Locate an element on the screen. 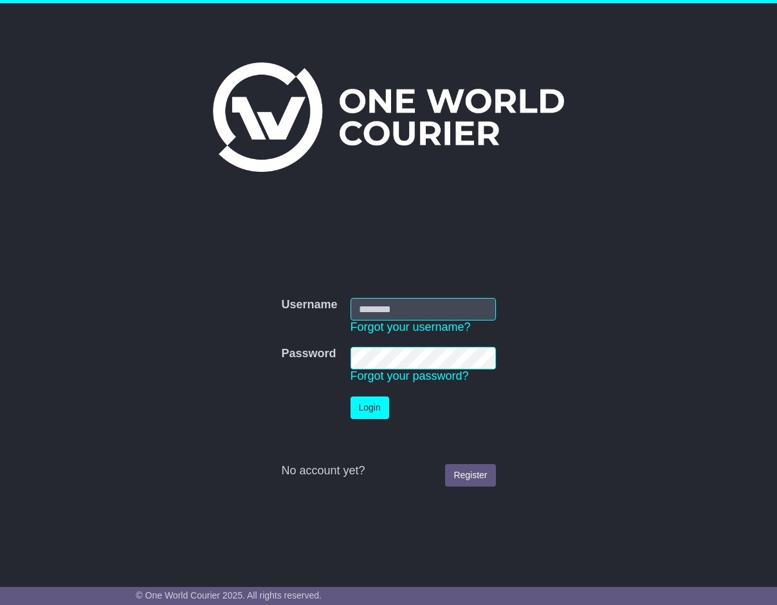 The image size is (777, 605). label: Username is located at coordinates (309, 305).